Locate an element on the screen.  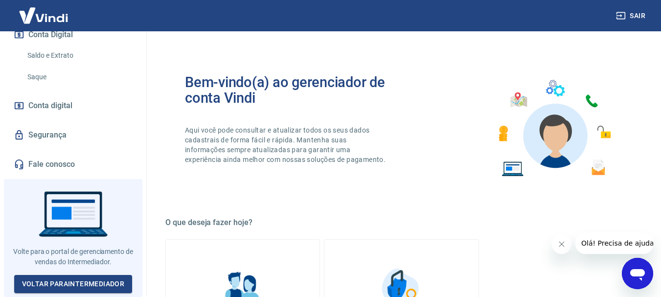
a: Saldo e Extrato is located at coordinates (79, 55).